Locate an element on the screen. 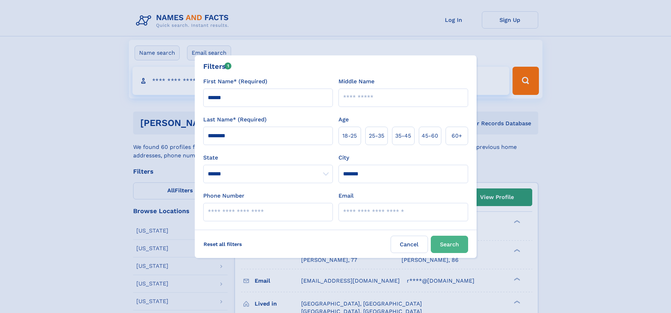  label: Email is located at coordinates (346, 196).